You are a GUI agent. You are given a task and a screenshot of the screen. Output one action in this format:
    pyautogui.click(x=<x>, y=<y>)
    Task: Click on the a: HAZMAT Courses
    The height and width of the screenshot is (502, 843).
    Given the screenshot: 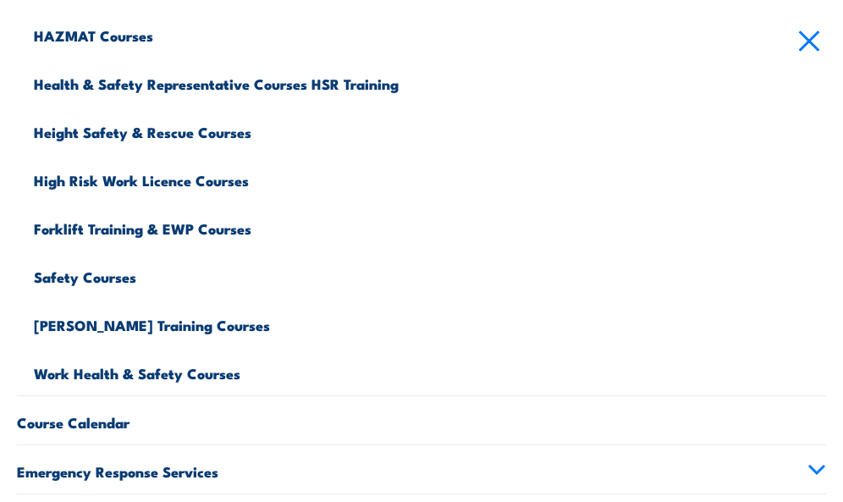 What is the action you would take?
    pyautogui.click(x=430, y=33)
    